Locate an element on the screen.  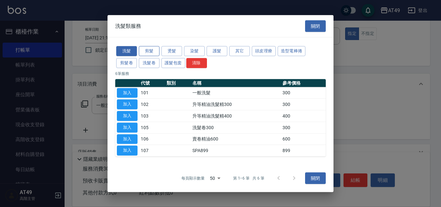
button: 護髮包套 is located at coordinates (173, 63).